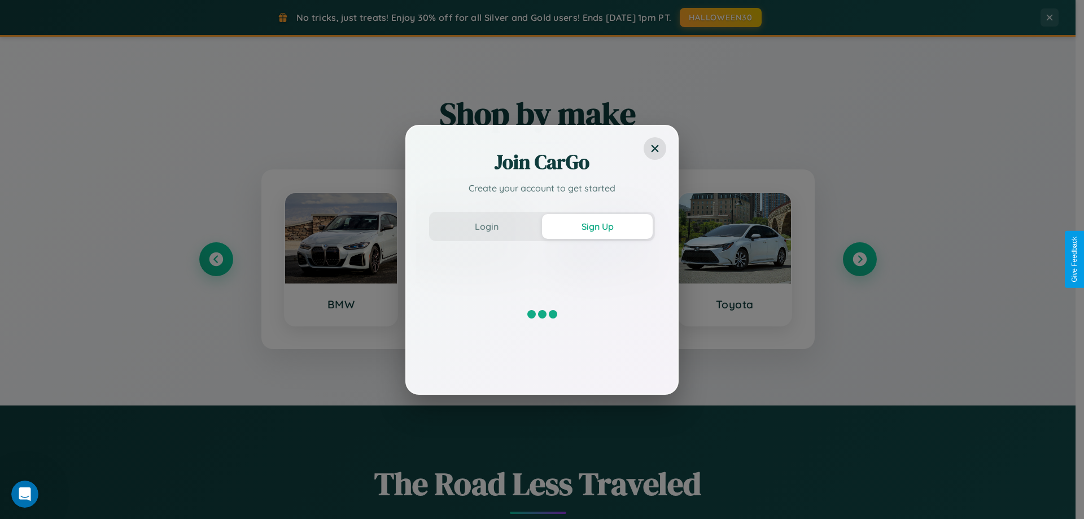  What do you see at coordinates (542, 162) in the screenshot?
I see `h2: Join CarGo` at bounding box center [542, 162].